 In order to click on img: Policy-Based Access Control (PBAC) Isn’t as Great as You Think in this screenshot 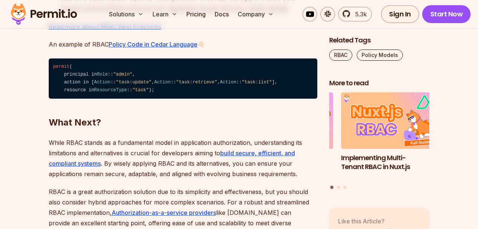, I will do `click(283, 121)`.